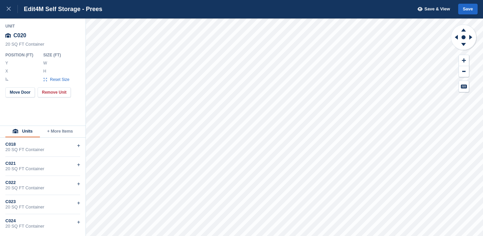 The image size is (483, 236). Describe the element at coordinates (468, 9) in the screenshot. I see `button: Save` at that location.